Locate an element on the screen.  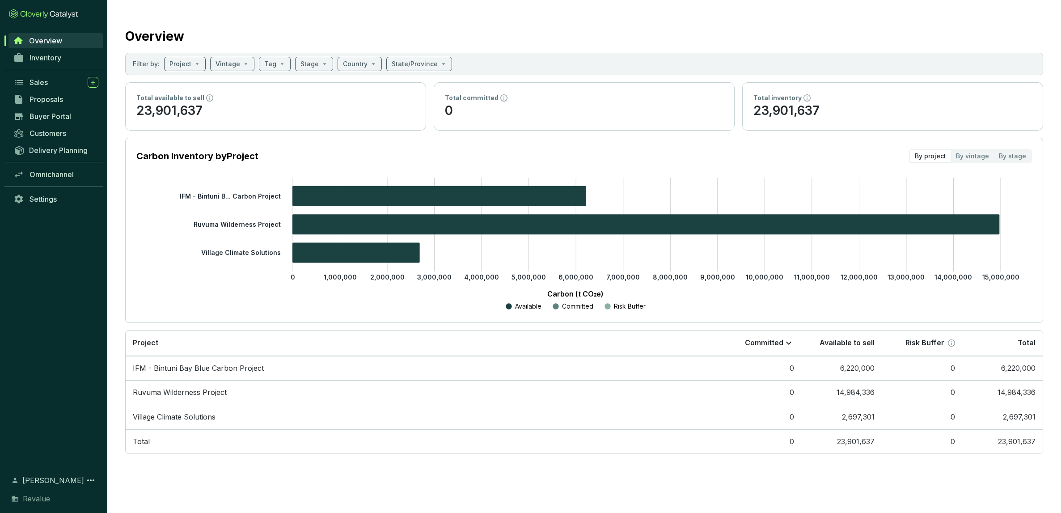
tspan: Village Climate Solutions is located at coordinates (241, 252).